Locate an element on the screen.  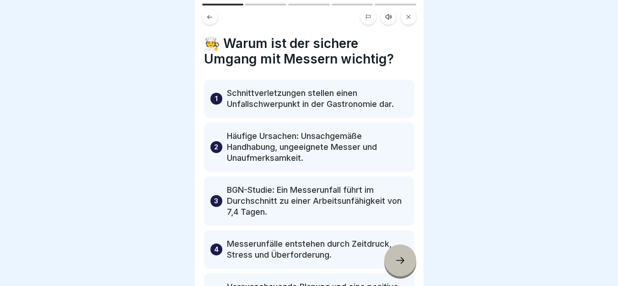
p: Schnittverletzungen stellen einen Unfallschwerpunkt in der Gastronomie dar. is located at coordinates (317, 99).